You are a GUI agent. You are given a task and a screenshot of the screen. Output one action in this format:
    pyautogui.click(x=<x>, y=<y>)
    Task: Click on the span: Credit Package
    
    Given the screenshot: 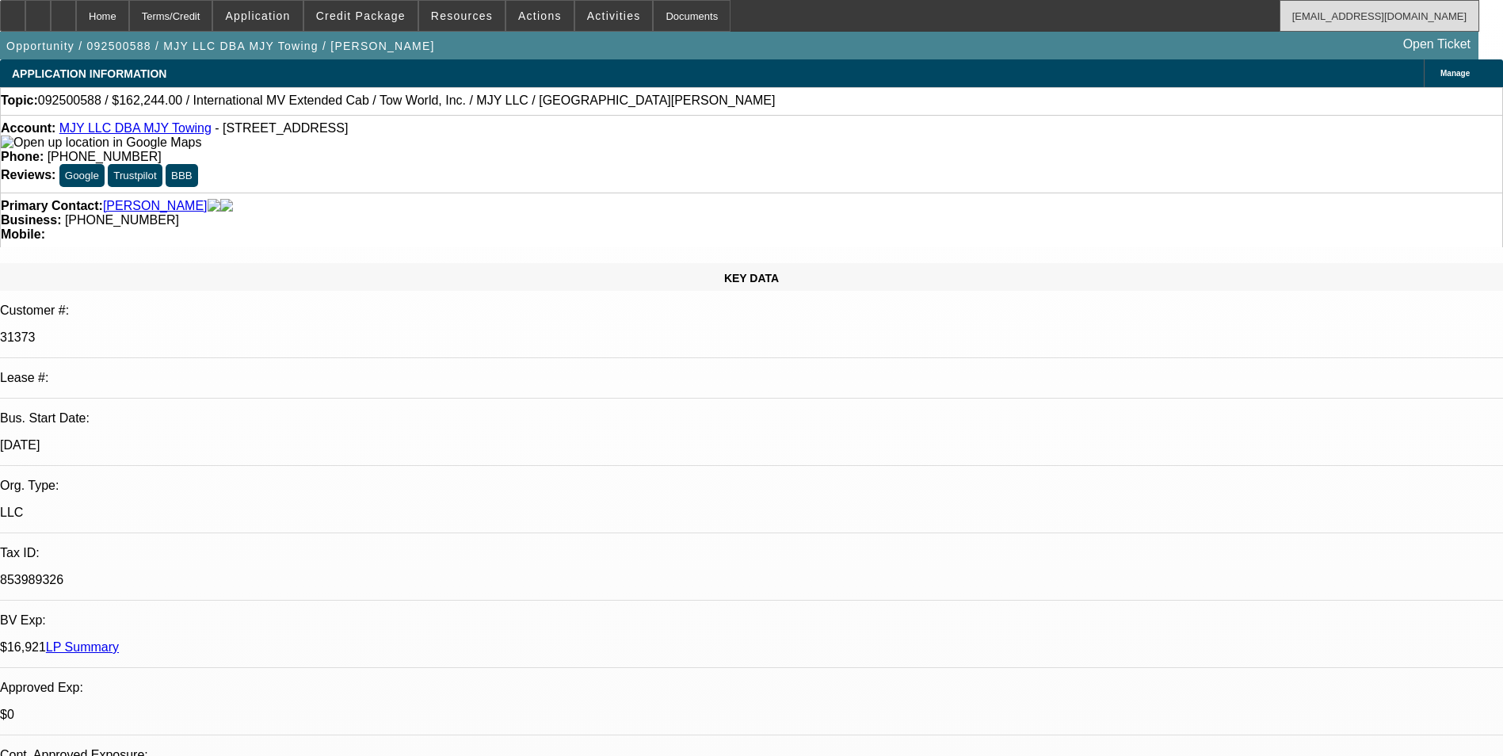 What is the action you would take?
    pyautogui.click(x=360, y=16)
    